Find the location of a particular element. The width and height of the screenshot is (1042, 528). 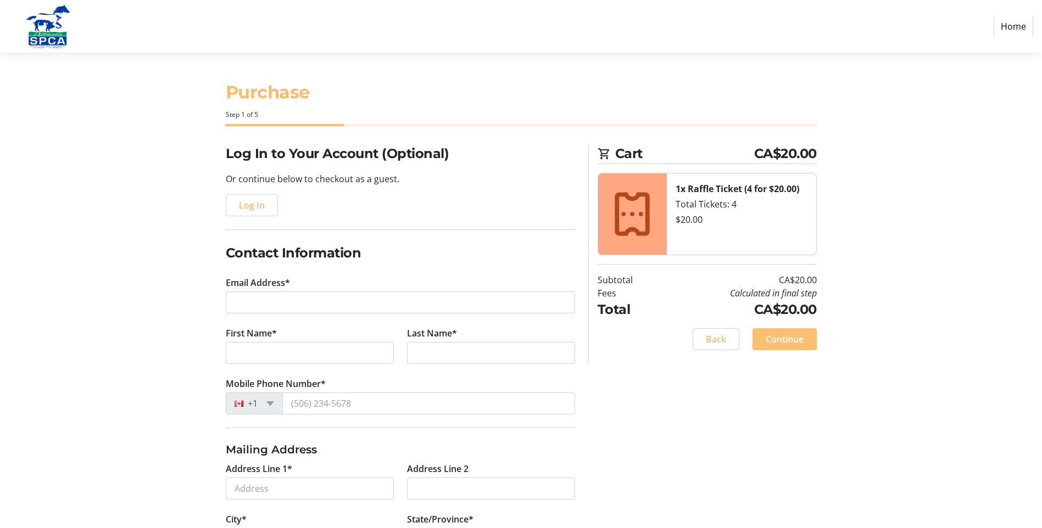

h1: Purchase is located at coordinates (521, 92).